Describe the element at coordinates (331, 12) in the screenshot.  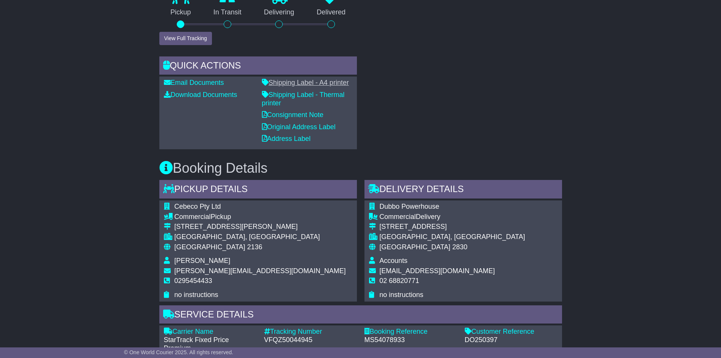
I see `p: Delivered` at that location.